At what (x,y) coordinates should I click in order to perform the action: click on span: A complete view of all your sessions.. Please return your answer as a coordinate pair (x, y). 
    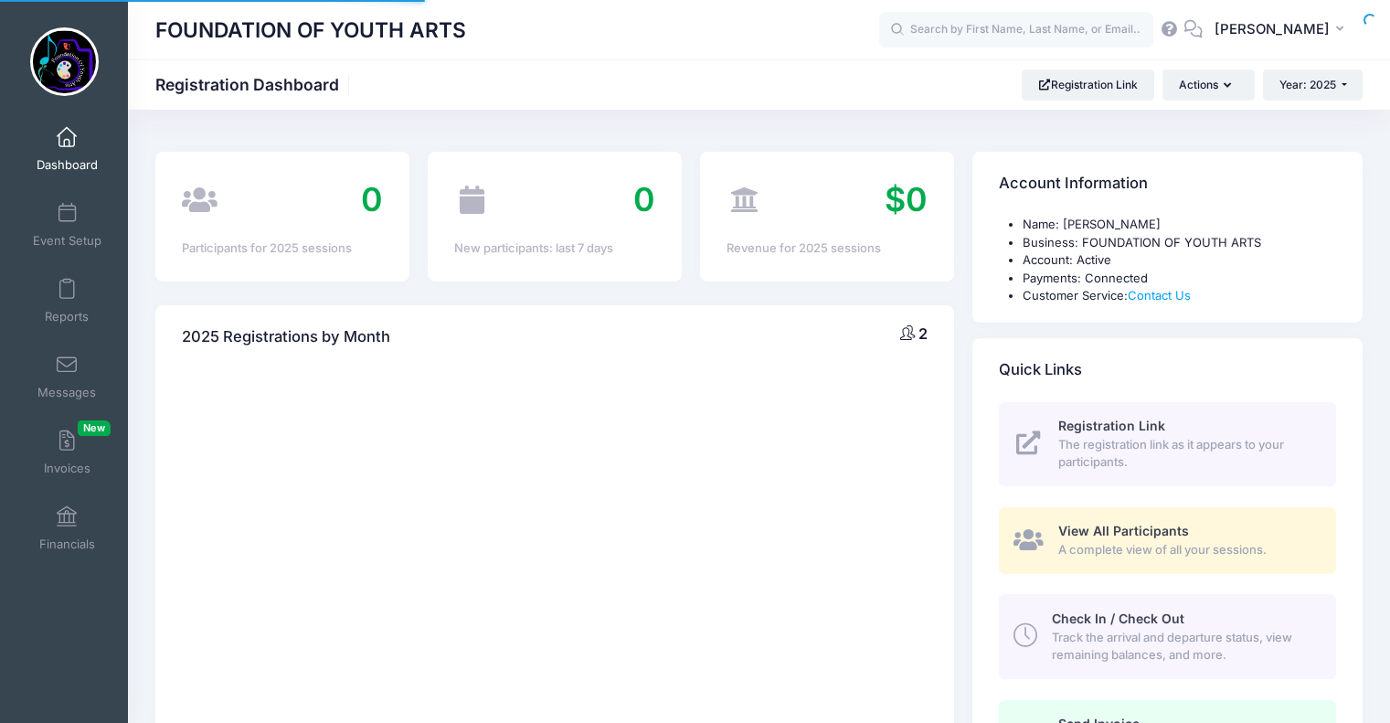
    Looking at the image, I should click on (1186, 550).